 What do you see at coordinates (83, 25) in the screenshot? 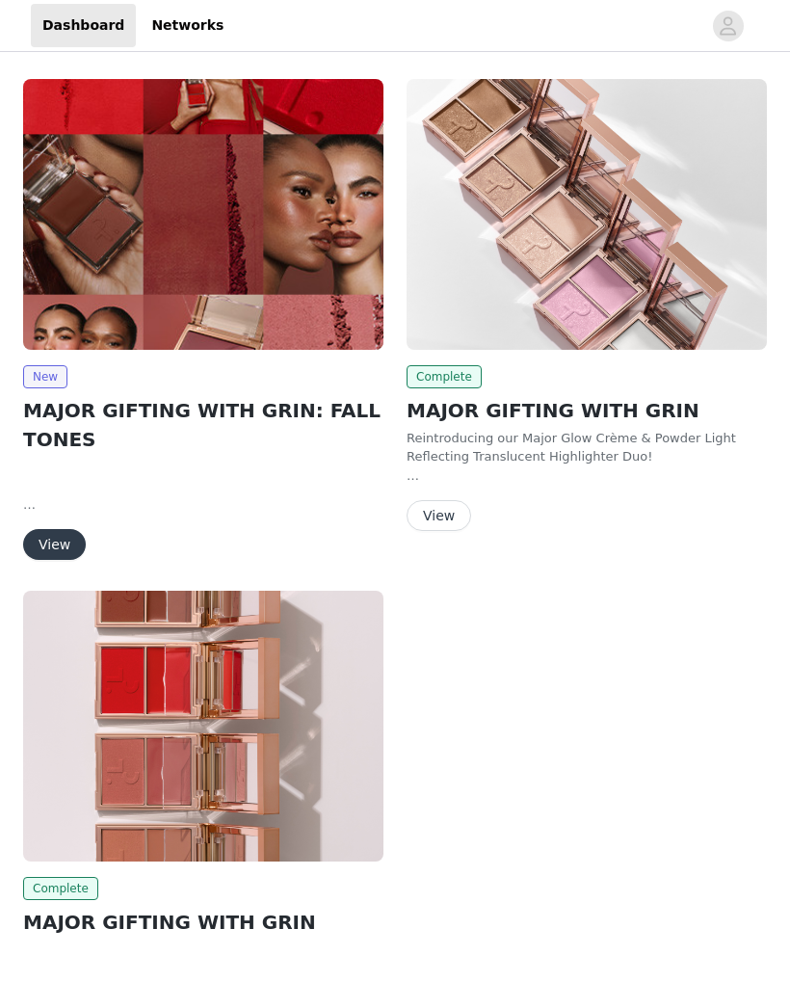
I see `a: Dashboard` at bounding box center [83, 25].